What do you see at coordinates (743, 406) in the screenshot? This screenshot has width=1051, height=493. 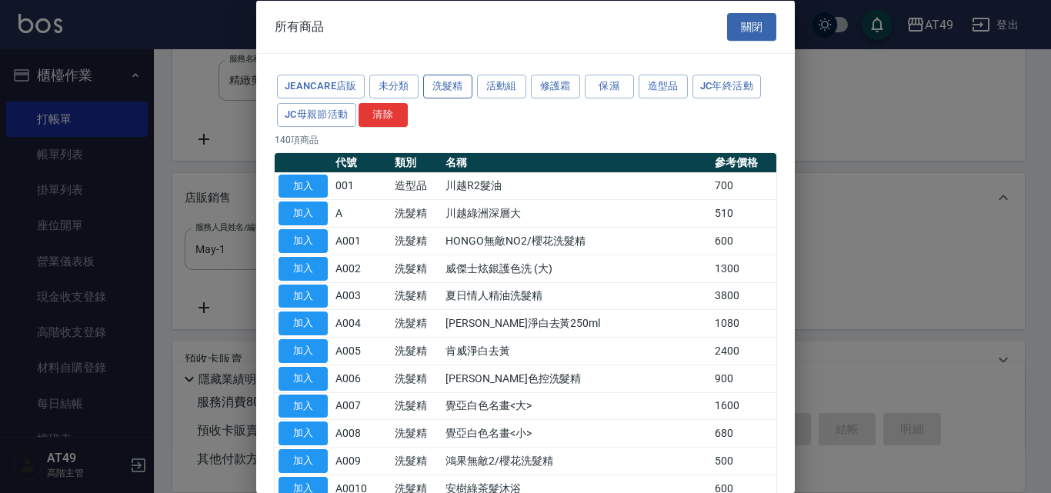 I see `td: 1600` at bounding box center [743, 406].